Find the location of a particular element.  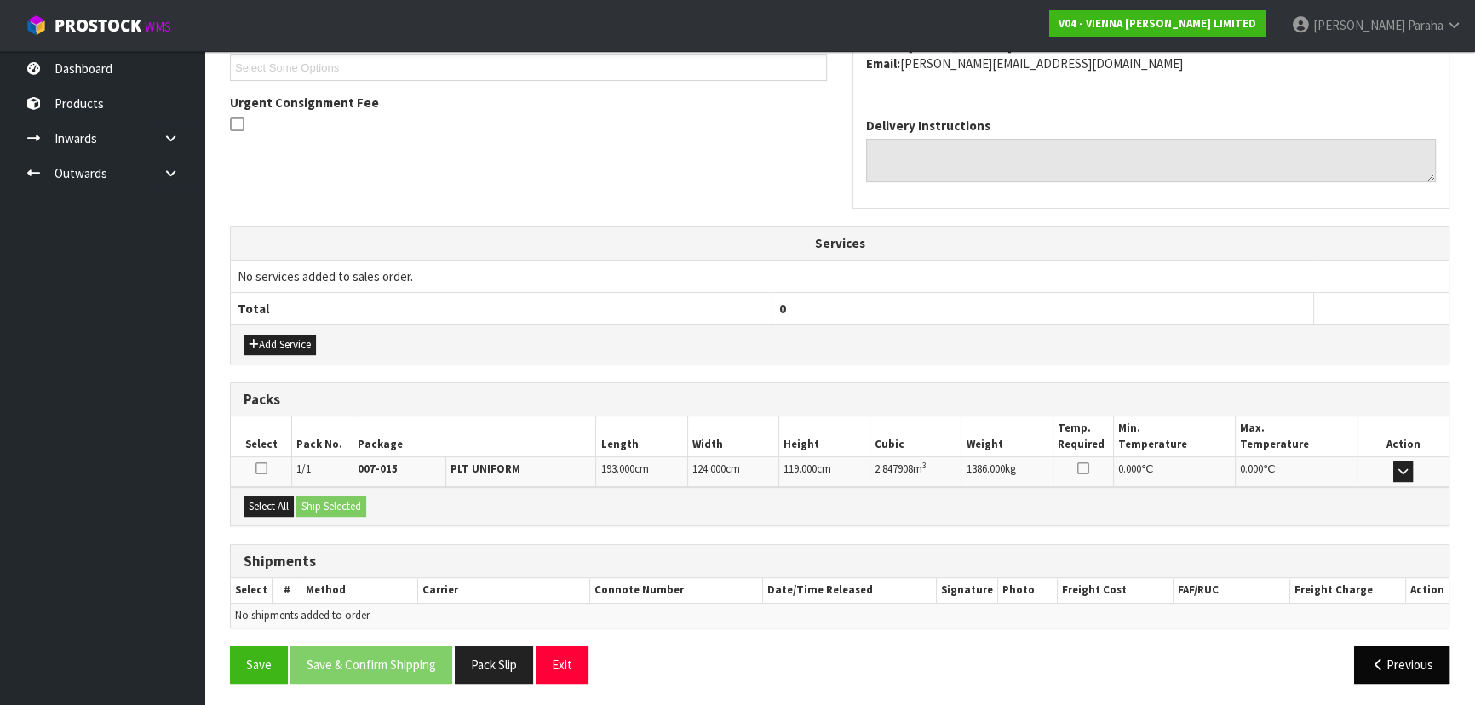

button: Pack Slip is located at coordinates (494, 664).